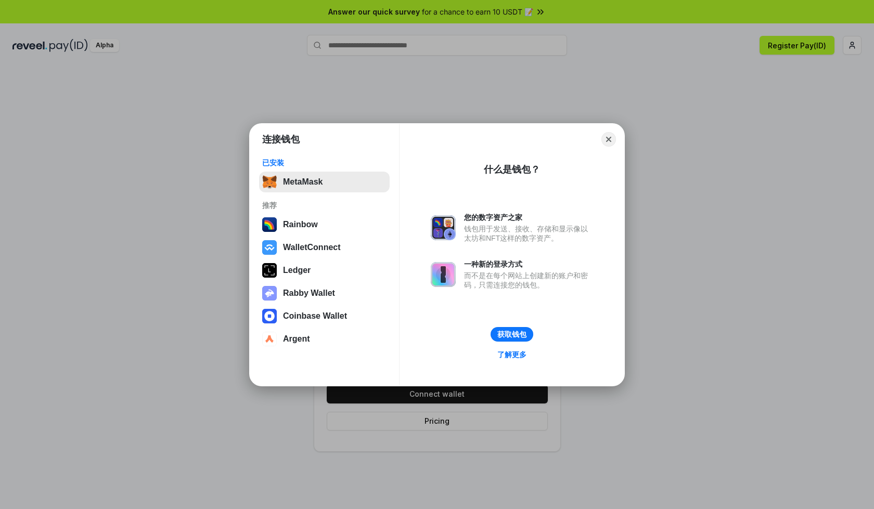  I want to click on div: 钱包用于发送、接收、存储和显示像以太坊和NFT这样的数字资产。, so click(529, 234).